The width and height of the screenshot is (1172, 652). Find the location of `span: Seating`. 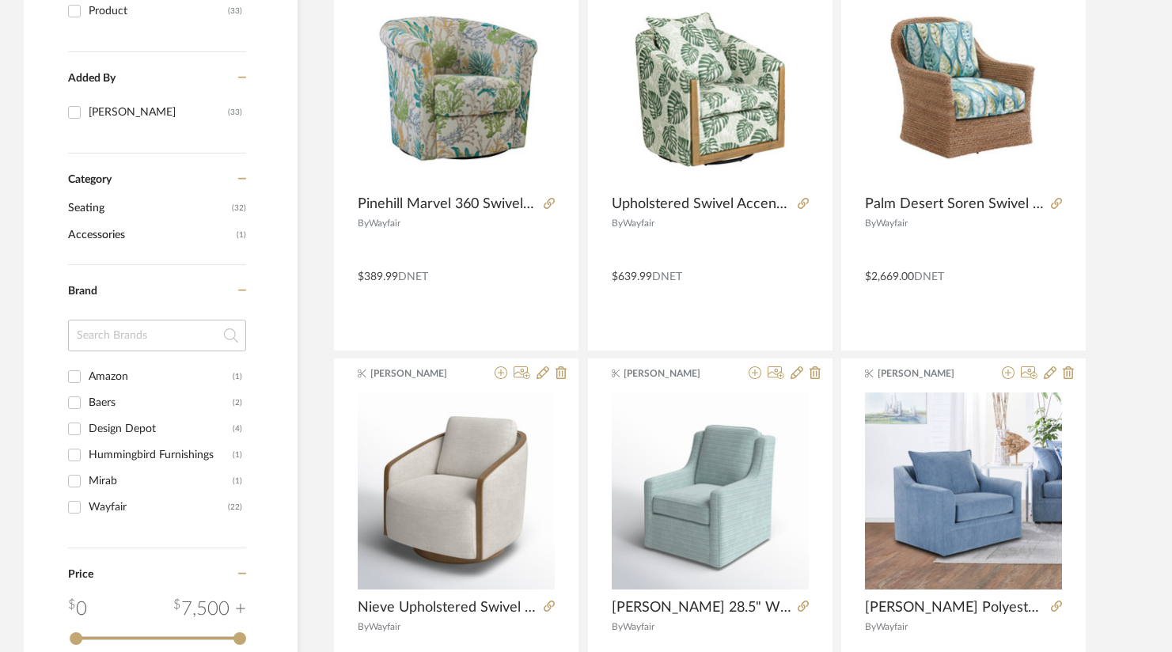

span: Seating is located at coordinates (148, 208).